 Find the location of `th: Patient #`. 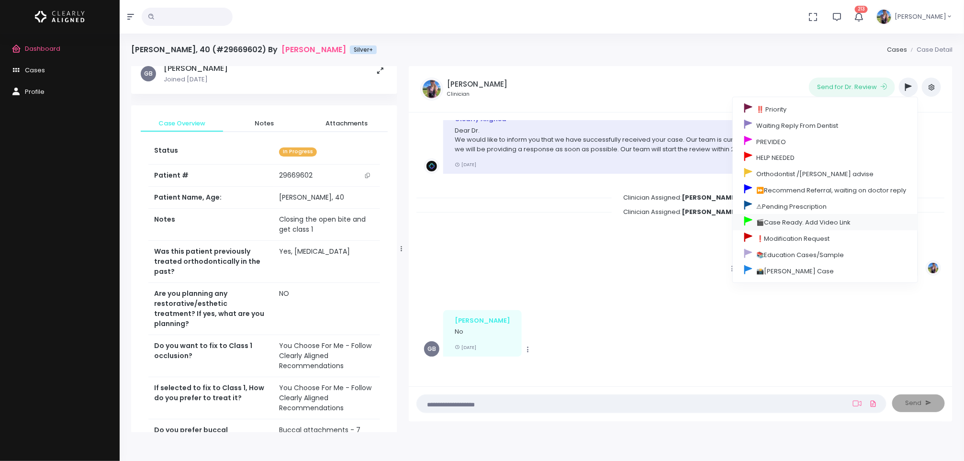

th: Patient # is located at coordinates (211, 175).